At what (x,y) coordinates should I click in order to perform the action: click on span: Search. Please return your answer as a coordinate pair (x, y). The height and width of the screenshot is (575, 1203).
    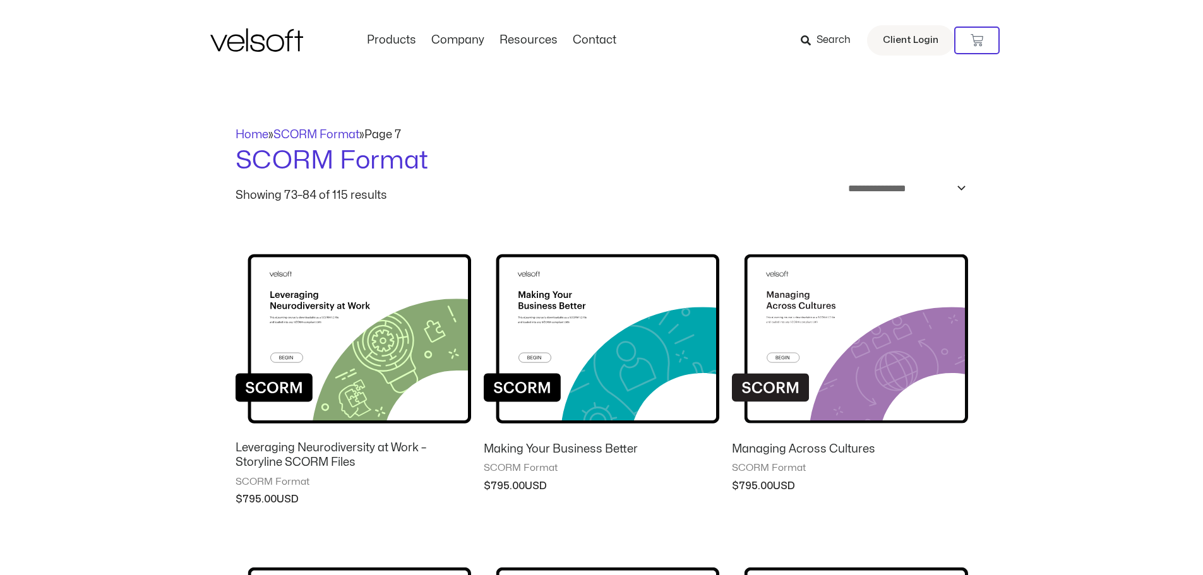
    Looking at the image, I should click on (833, 40).